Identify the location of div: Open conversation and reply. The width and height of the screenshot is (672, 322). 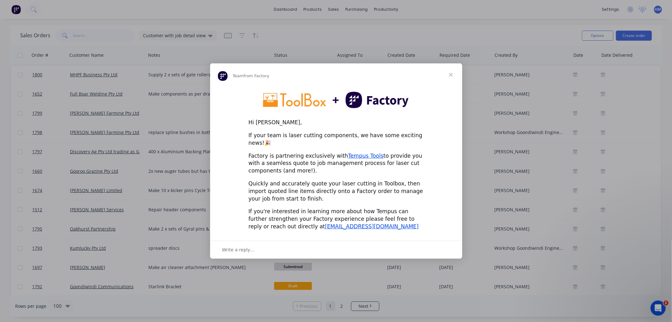
(336, 249).